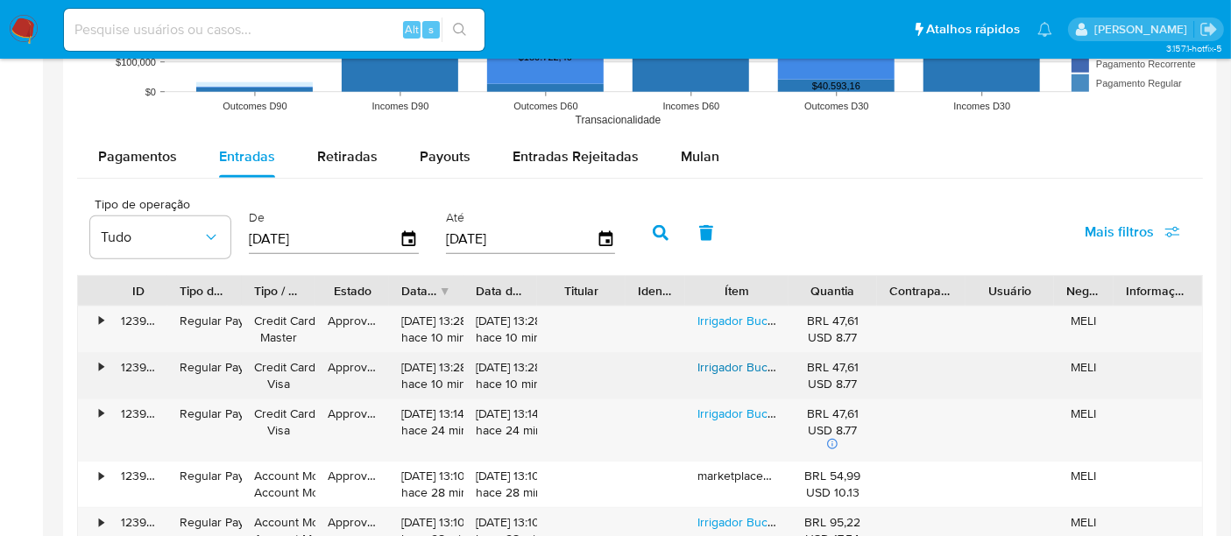  I want to click on span: Atalhos rápidos, so click(972, 29).